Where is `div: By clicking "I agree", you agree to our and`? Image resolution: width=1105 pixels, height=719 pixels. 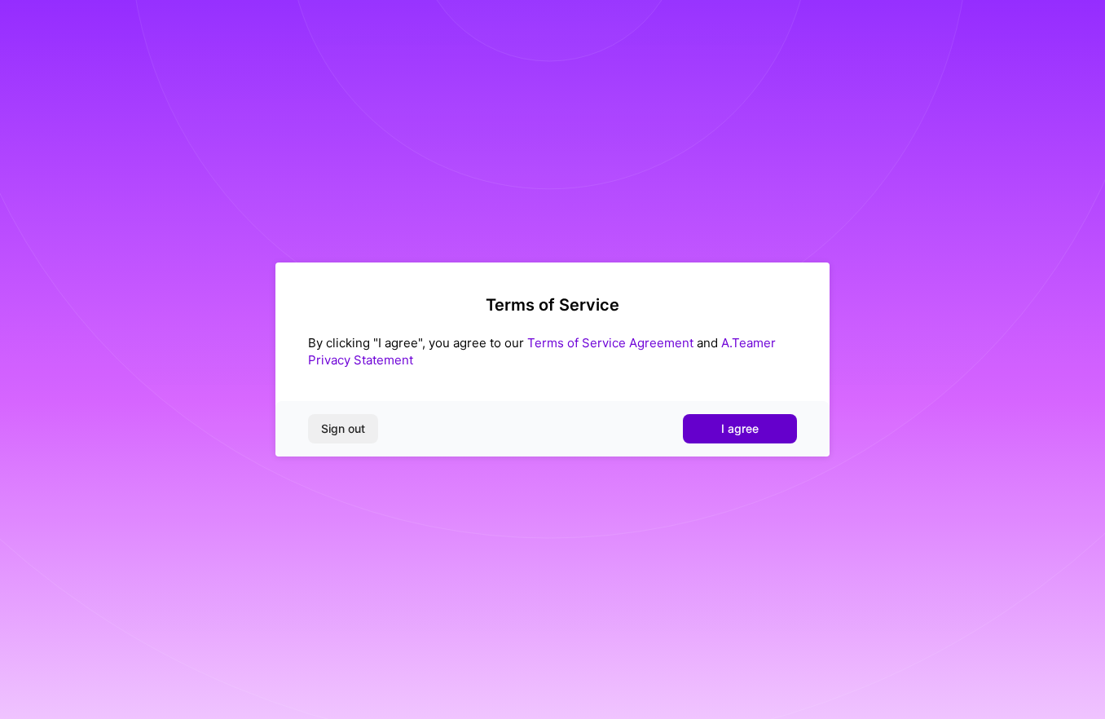 div: By clicking "I agree", you agree to our and is located at coordinates (552, 351).